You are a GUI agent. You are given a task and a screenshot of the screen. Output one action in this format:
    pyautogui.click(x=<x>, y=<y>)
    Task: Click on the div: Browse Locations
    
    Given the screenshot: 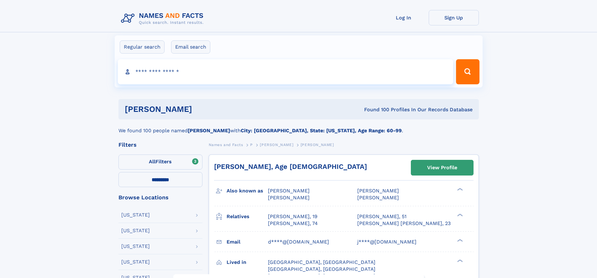 What is the action you would take?
    pyautogui.click(x=161, y=198)
    